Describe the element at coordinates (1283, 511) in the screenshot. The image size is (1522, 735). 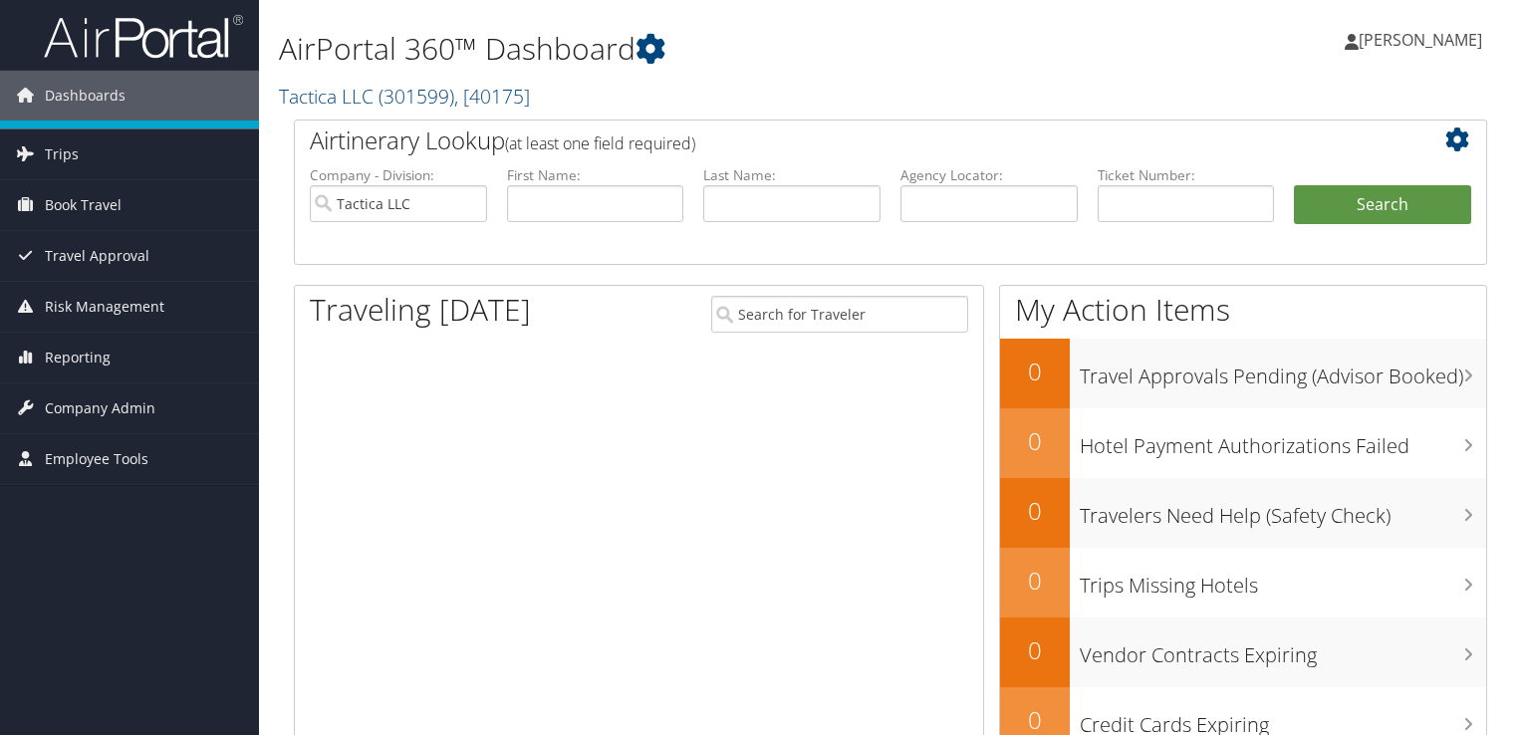
I see `h3: Travelers Need Help (Safety Check)` at that location.